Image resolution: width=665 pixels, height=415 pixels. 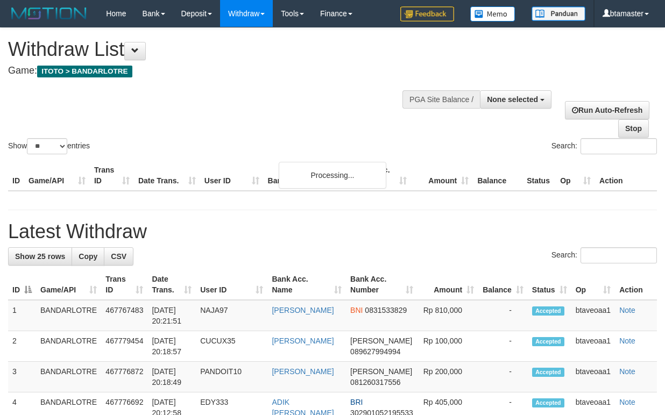 I want to click on label: Show entries, so click(x=49, y=146).